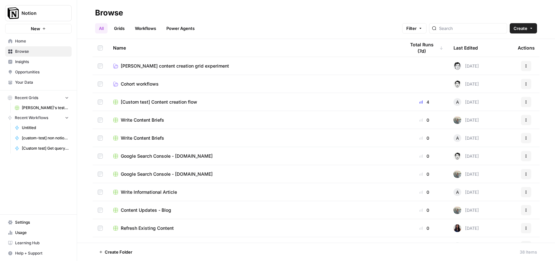  Describe the element at coordinates (38, 98) in the screenshot. I see `button: Recent Grids` at that location.